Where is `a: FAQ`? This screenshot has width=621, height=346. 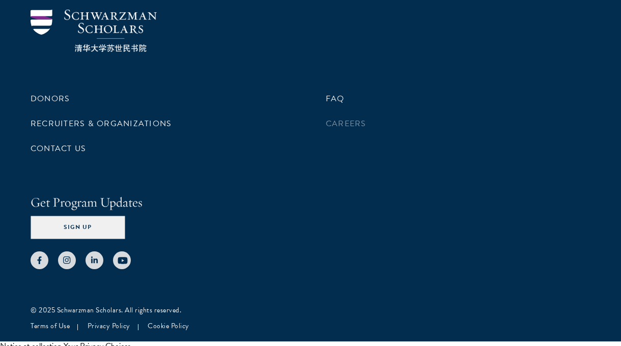 a: FAQ is located at coordinates (335, 99).